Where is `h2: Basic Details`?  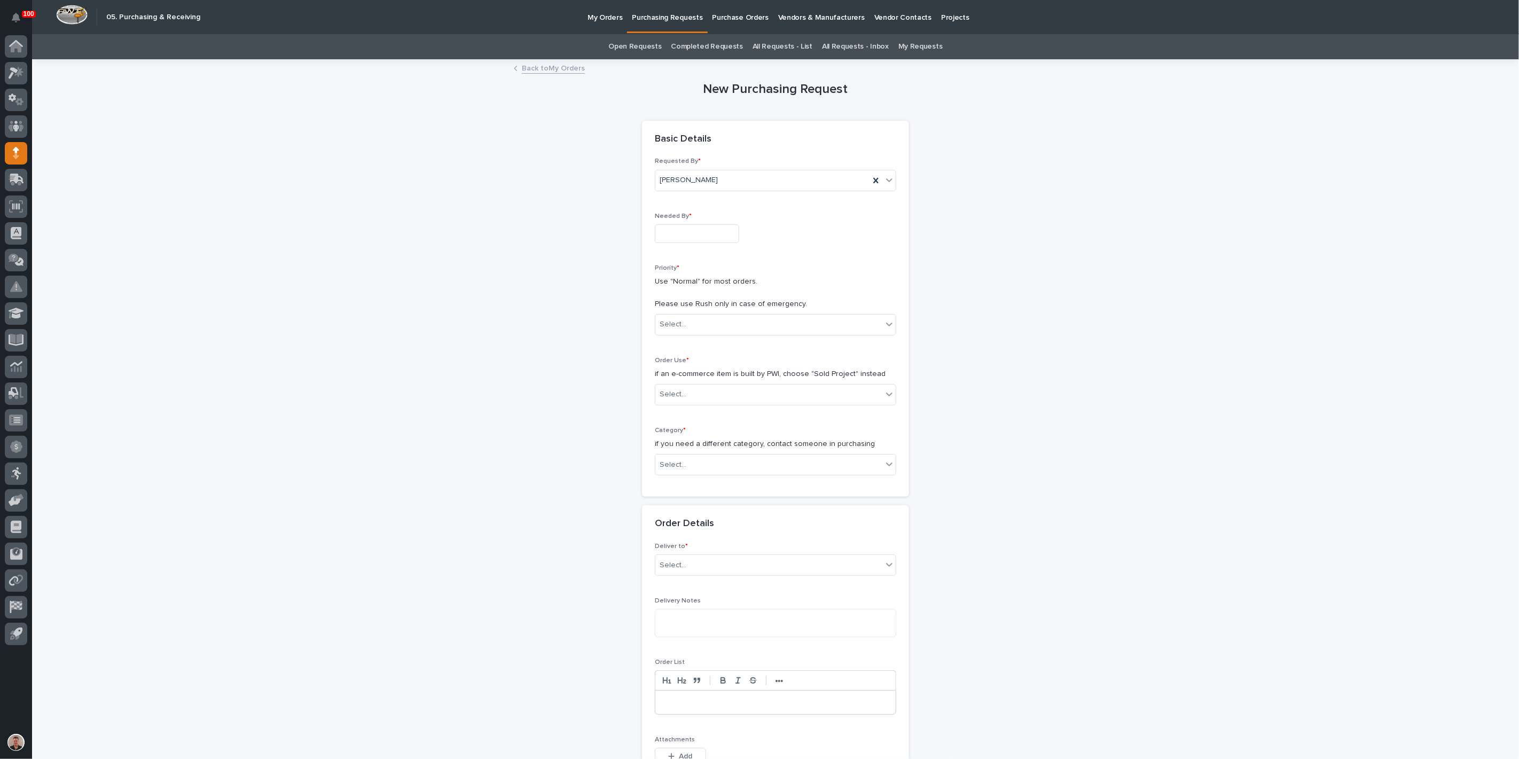
h2: Basic Details is located at coordinates (683, 139).